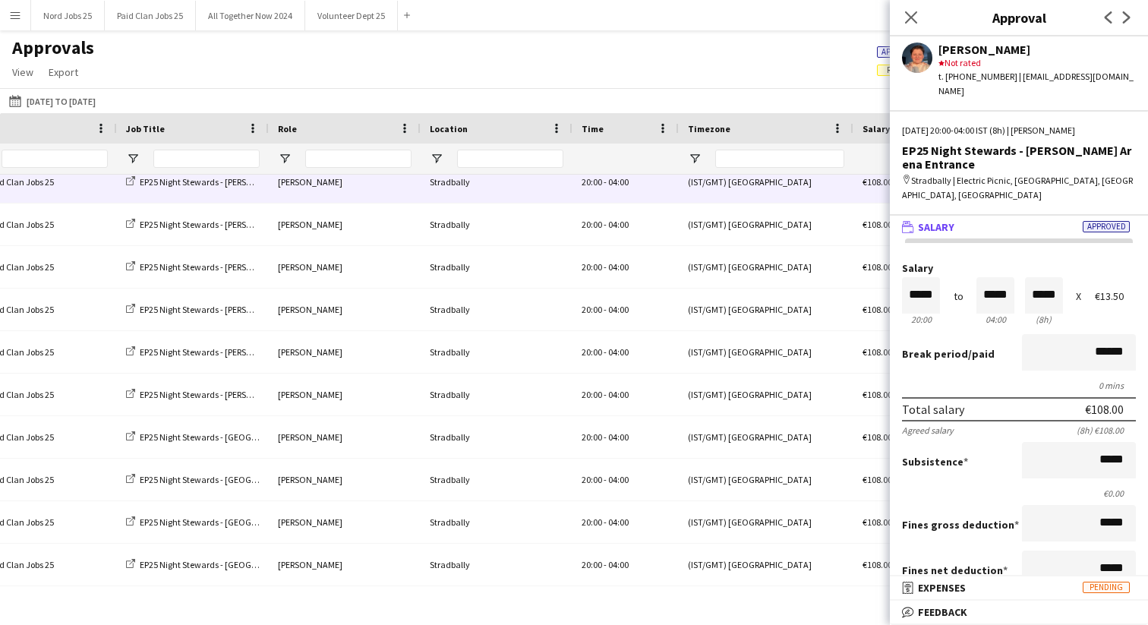 The width and height of the screenshot is (1148, 625). What do you see at coordinates (592, 128) in the screenshot?
I see `span: Time` at bounding box center [592, 128].